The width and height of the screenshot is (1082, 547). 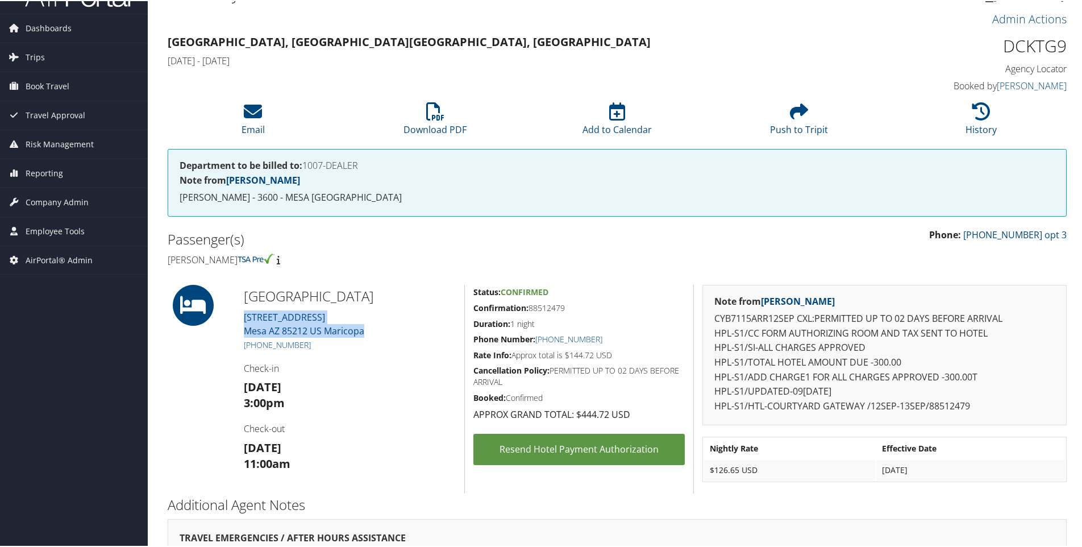 I want to click on h2: Passenger(s), so click(x=388, y=238).